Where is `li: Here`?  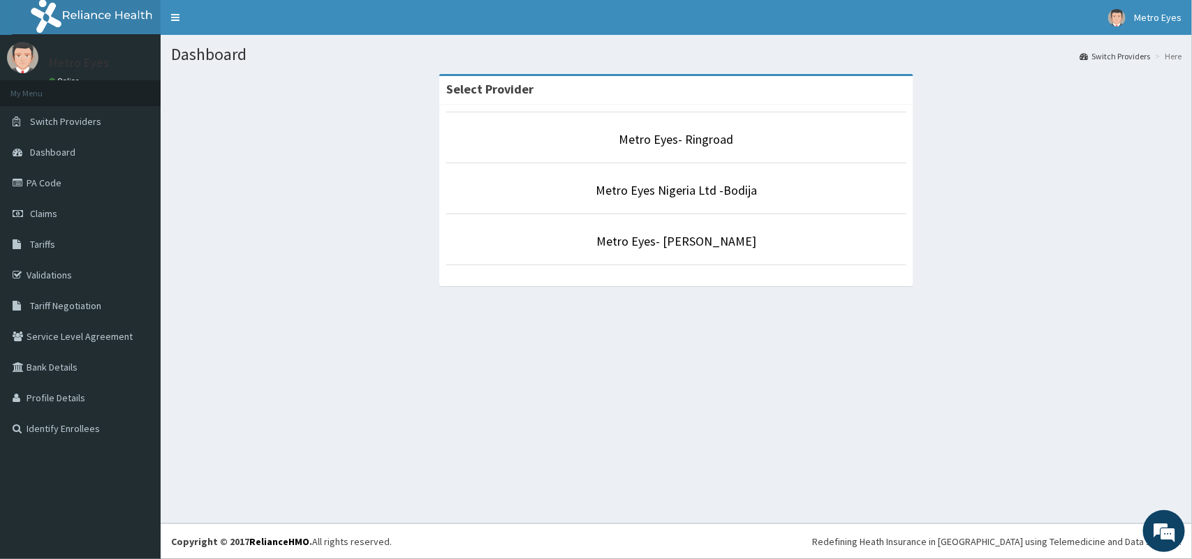
li: Here is located at coordinates (1166, 56).